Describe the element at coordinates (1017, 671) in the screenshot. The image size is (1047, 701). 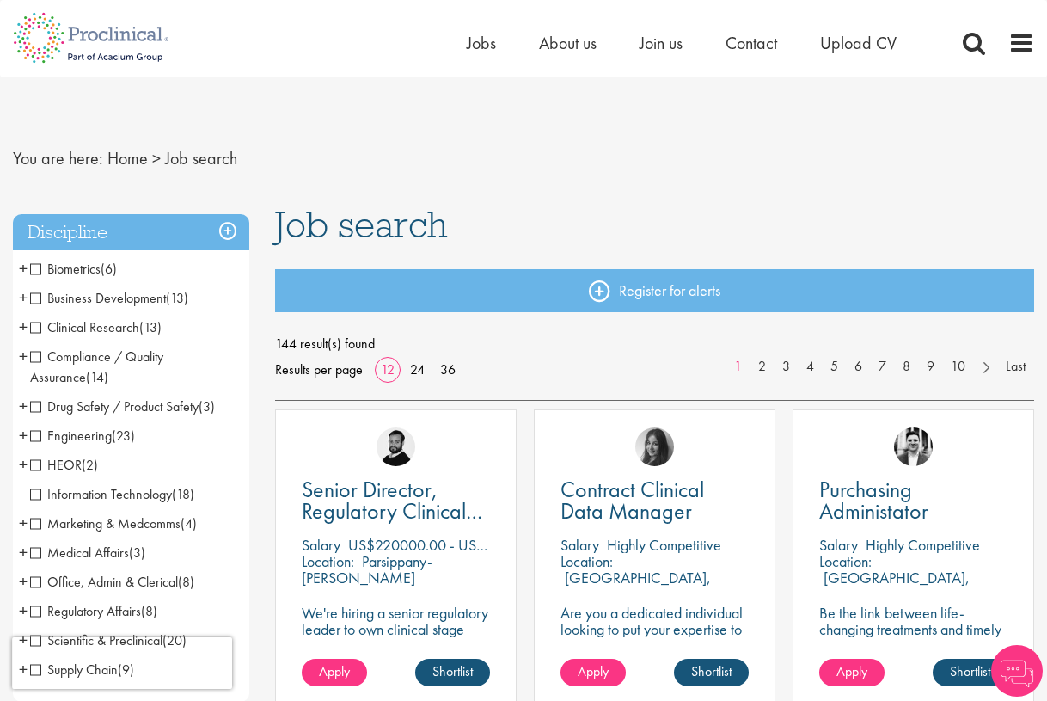
I see `img: Chatbot` at that location.